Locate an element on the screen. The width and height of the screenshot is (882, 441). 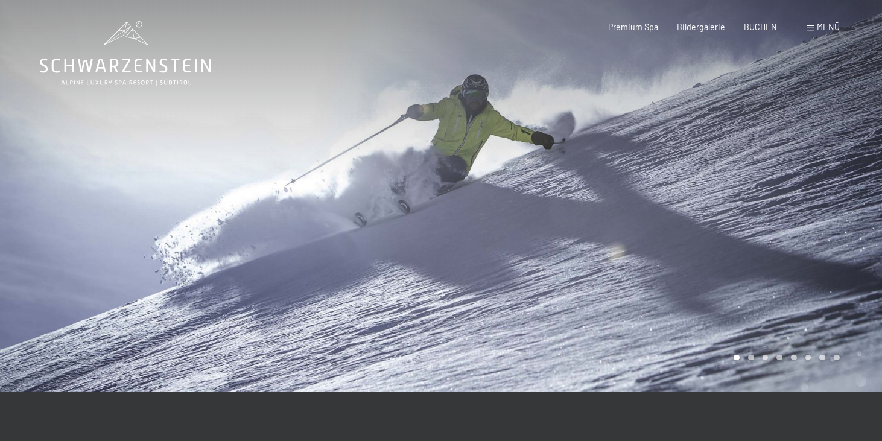
div: Carousel Page 6 is located at coordinates (809, 358).